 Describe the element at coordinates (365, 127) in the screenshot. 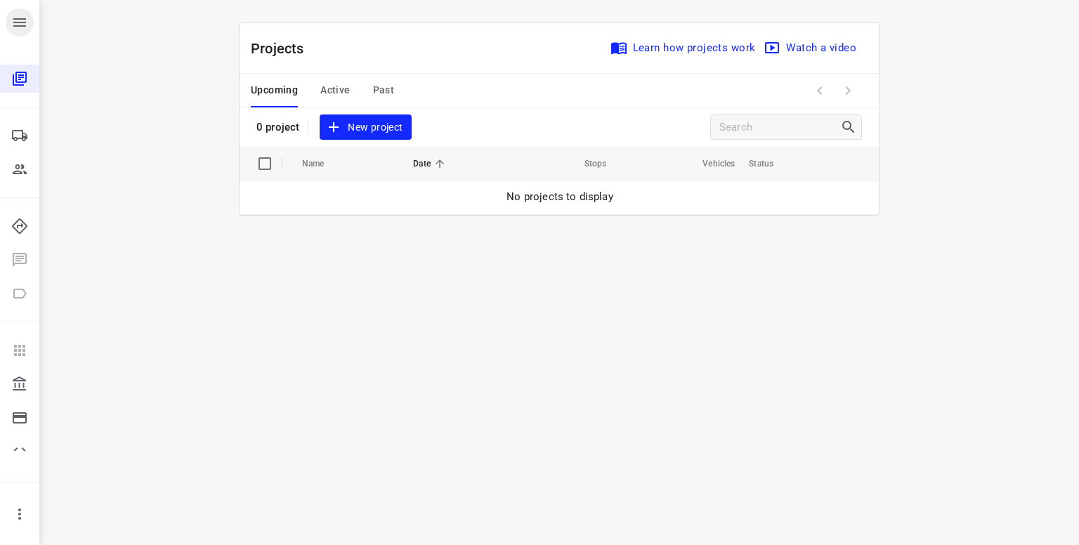

I see `span: New project` at that location.